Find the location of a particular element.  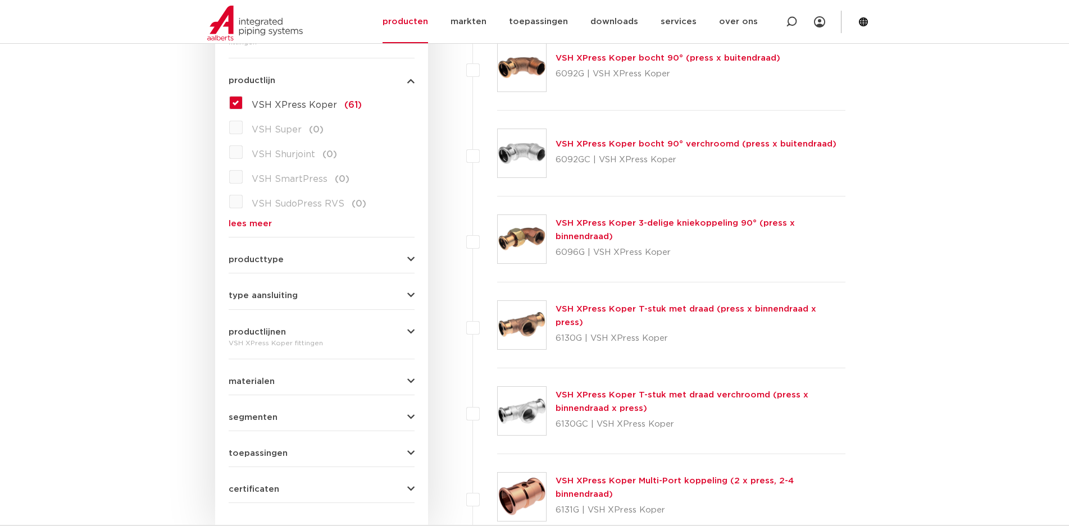

a: VSH XPress Koper 3-delige kniekoppeling 90° (press x binnendraad) is located at coordinates (675, 230).